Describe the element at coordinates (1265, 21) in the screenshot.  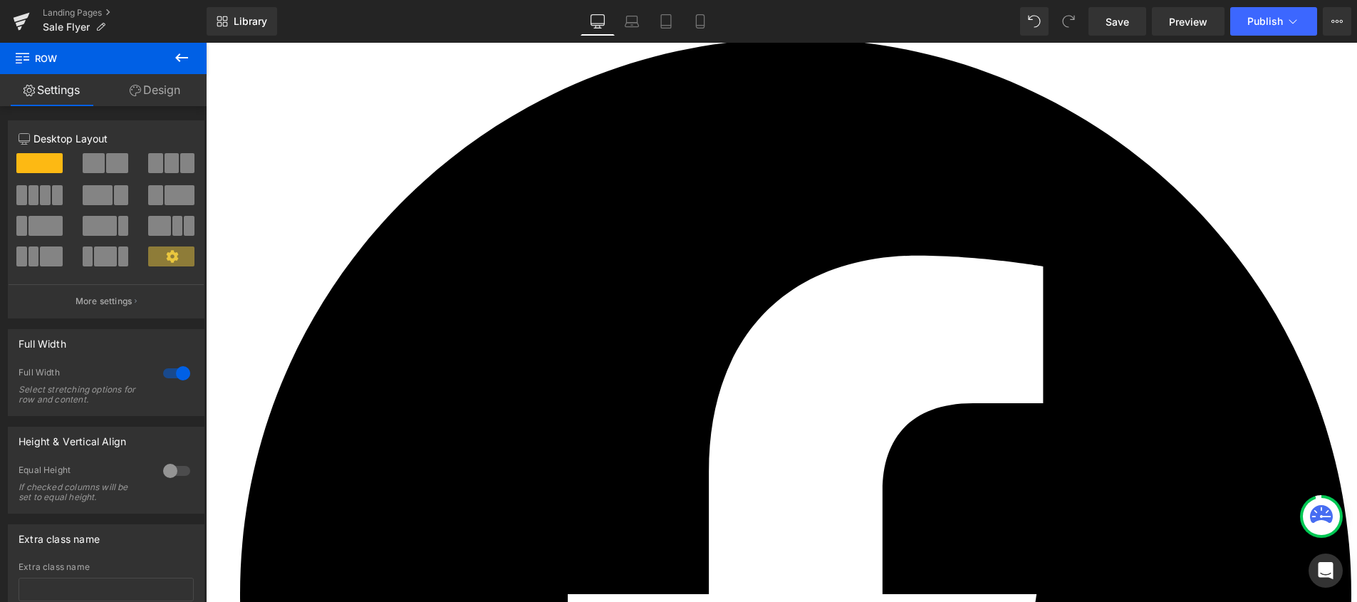
I see `span: Publish` at that location.